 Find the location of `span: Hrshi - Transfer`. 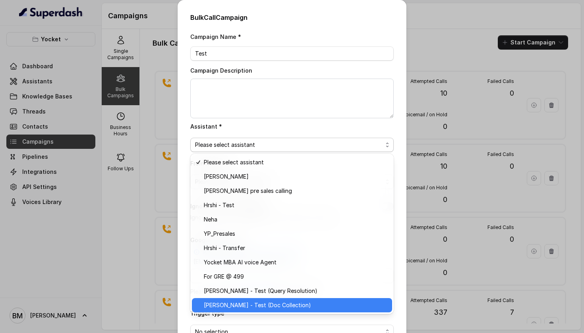

span: Hrshi - Transfer is located at coordinates (295, 248).